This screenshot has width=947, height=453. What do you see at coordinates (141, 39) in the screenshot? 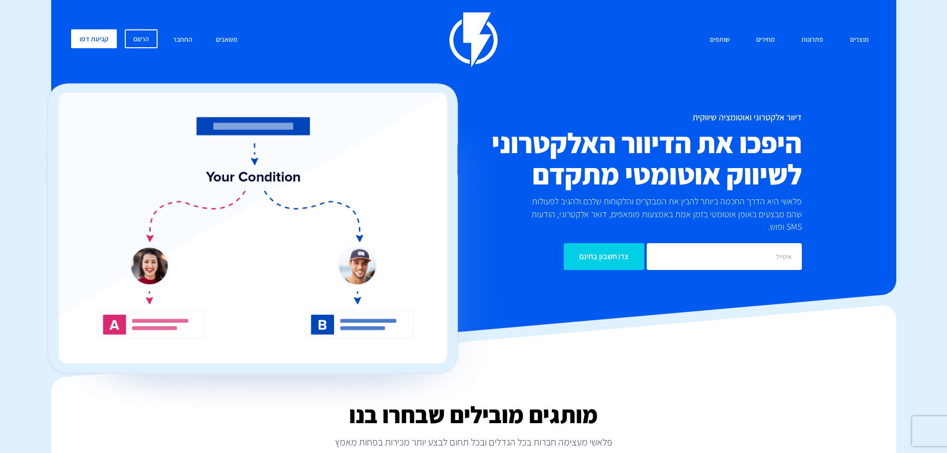
I see `a: הרשם` at bounding box center [141, 39].